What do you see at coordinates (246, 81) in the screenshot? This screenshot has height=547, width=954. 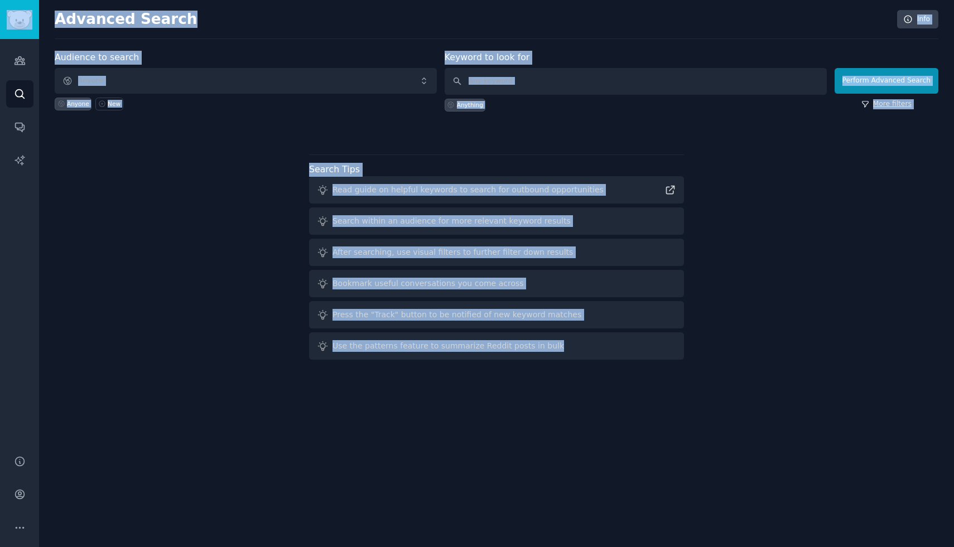 I see `span: Anyone` at bounding box center [246, 81].